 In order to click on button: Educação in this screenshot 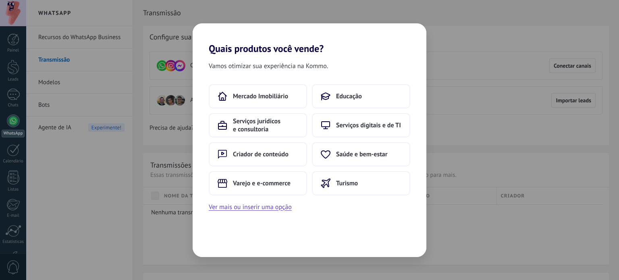, I will do `click(361, 96)`.